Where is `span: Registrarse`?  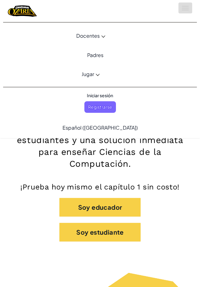
span: Registrarse is located at coordinates (100, 107).